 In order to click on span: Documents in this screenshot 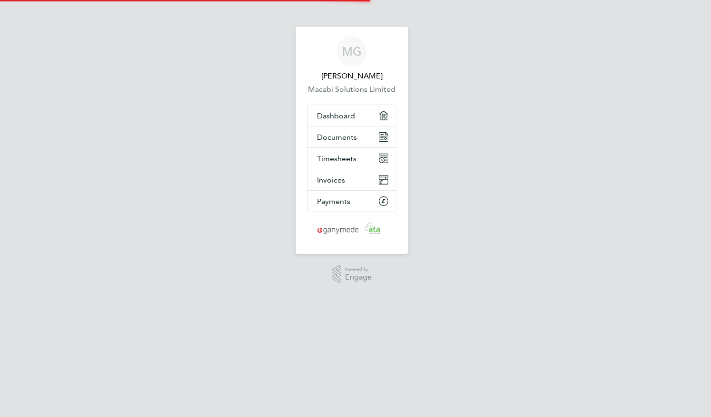, I will do `click(337, 137)`.